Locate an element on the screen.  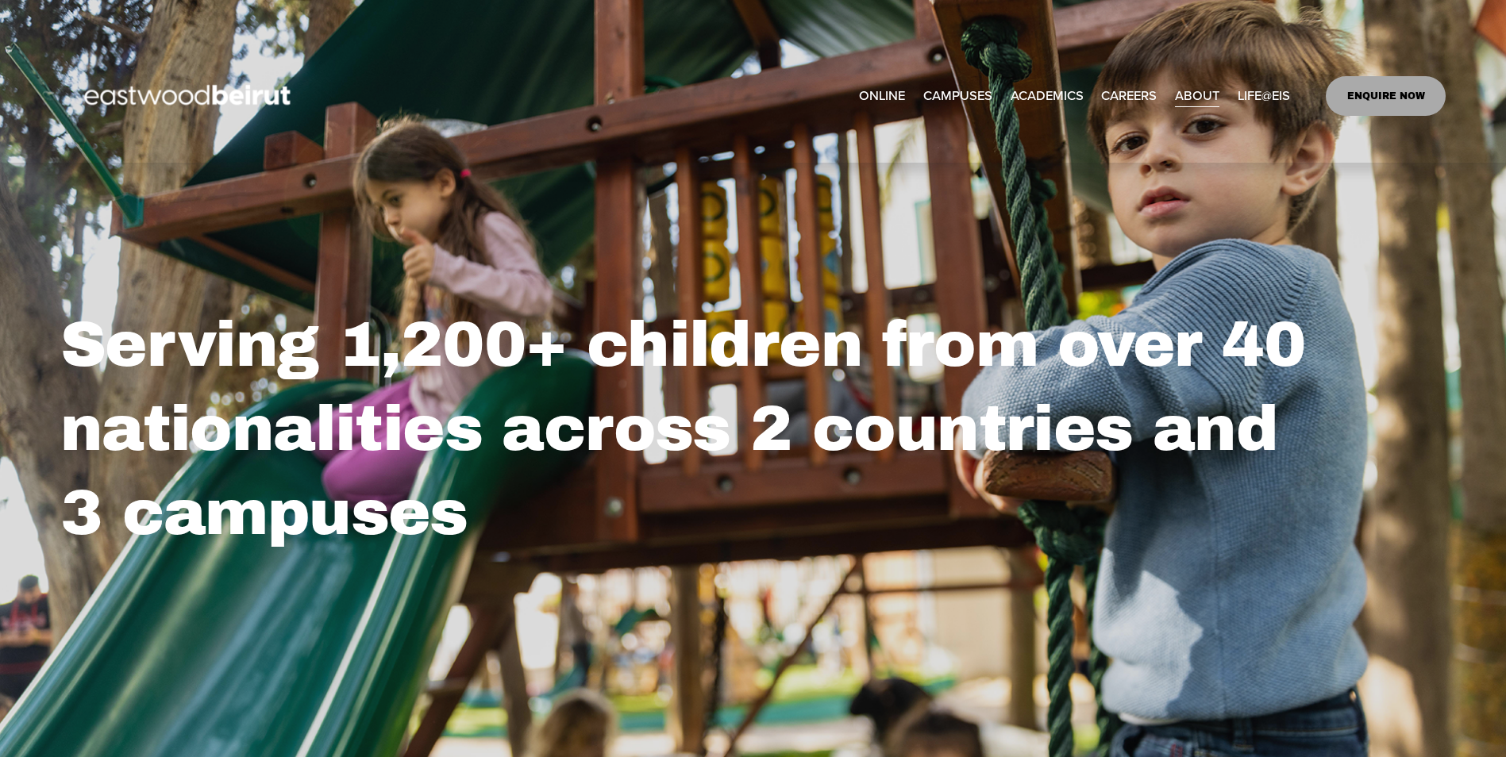
span: ABOUT is located at coordinates (1197, 96).